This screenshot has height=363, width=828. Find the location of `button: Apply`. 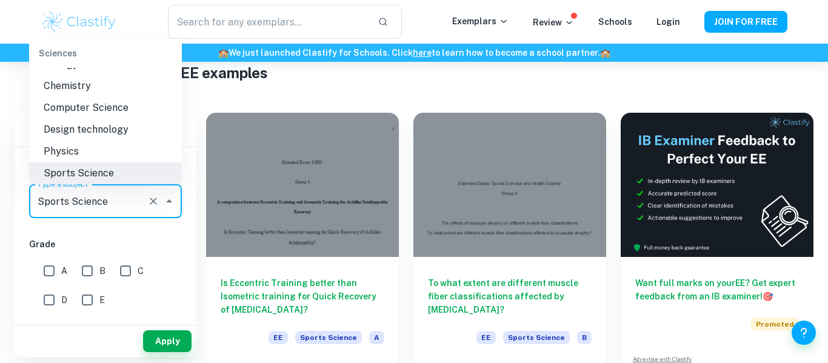

button: Apply is located at coordinates (167, 341).